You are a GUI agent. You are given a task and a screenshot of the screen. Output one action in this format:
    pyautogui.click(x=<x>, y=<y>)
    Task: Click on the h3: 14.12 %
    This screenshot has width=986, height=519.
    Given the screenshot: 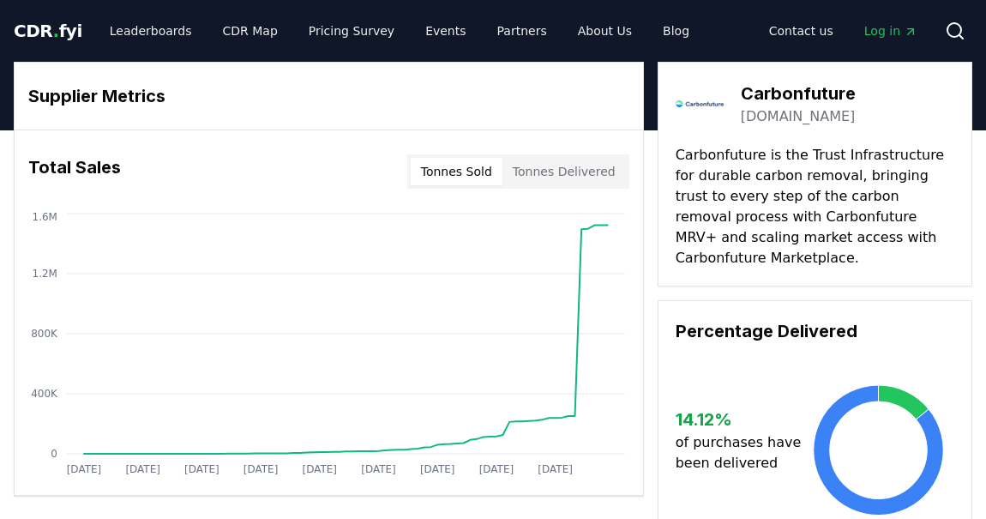 What is the action you would take?
    pyautogui.click(x=739, y=419)
    